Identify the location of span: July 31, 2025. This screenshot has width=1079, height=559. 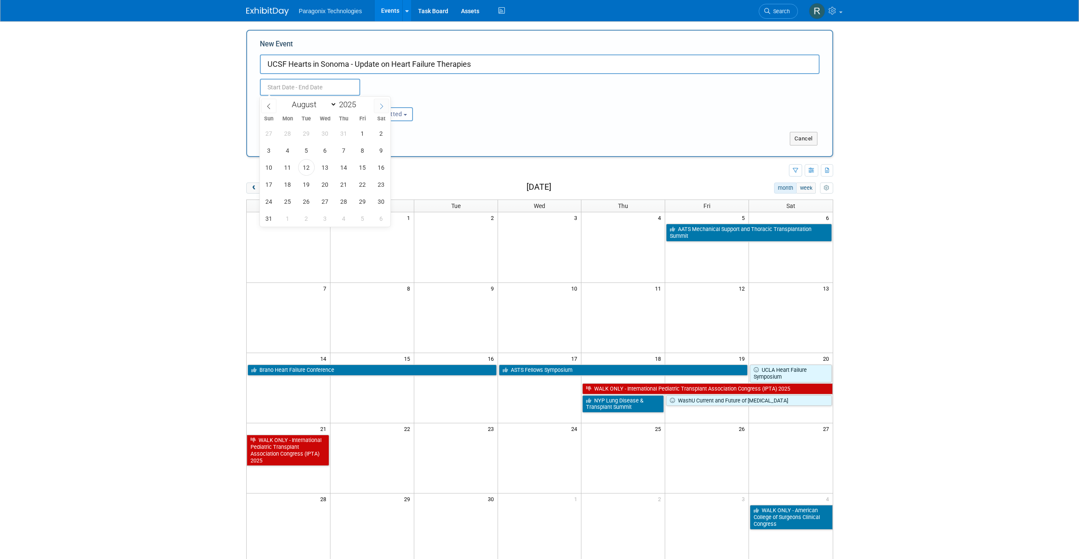
(344, 133).